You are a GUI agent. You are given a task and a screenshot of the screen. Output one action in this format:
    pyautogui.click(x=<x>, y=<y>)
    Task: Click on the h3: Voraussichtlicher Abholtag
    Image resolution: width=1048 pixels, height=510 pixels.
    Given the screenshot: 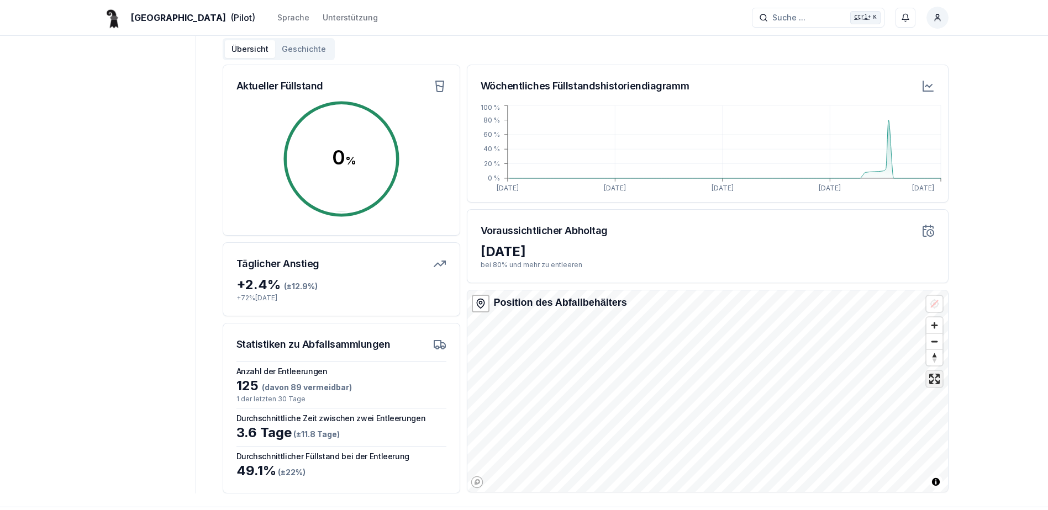 What is the action you would take?
    pyautogui.click(x=544, y=231)
    